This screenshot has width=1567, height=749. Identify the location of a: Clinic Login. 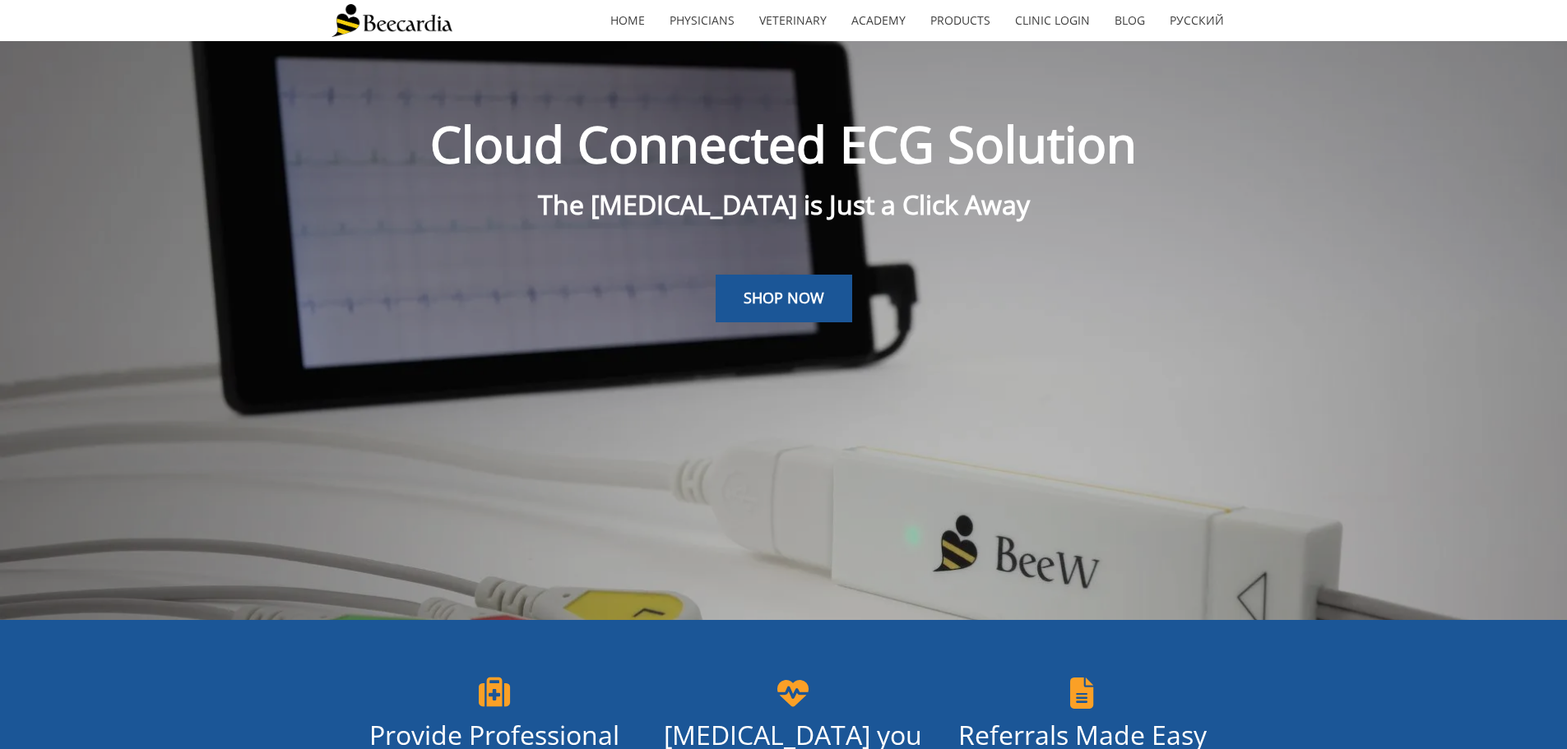
(1052, 21).